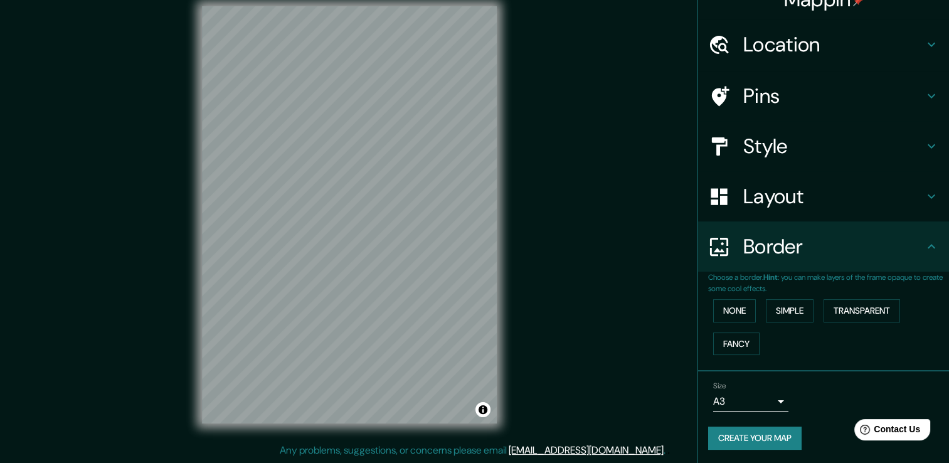 This screenshot has width=949, height=463. I want to click on p: Choose a border. : you can make layers of the frame opaque to create some cool effects., so click(828, 283).